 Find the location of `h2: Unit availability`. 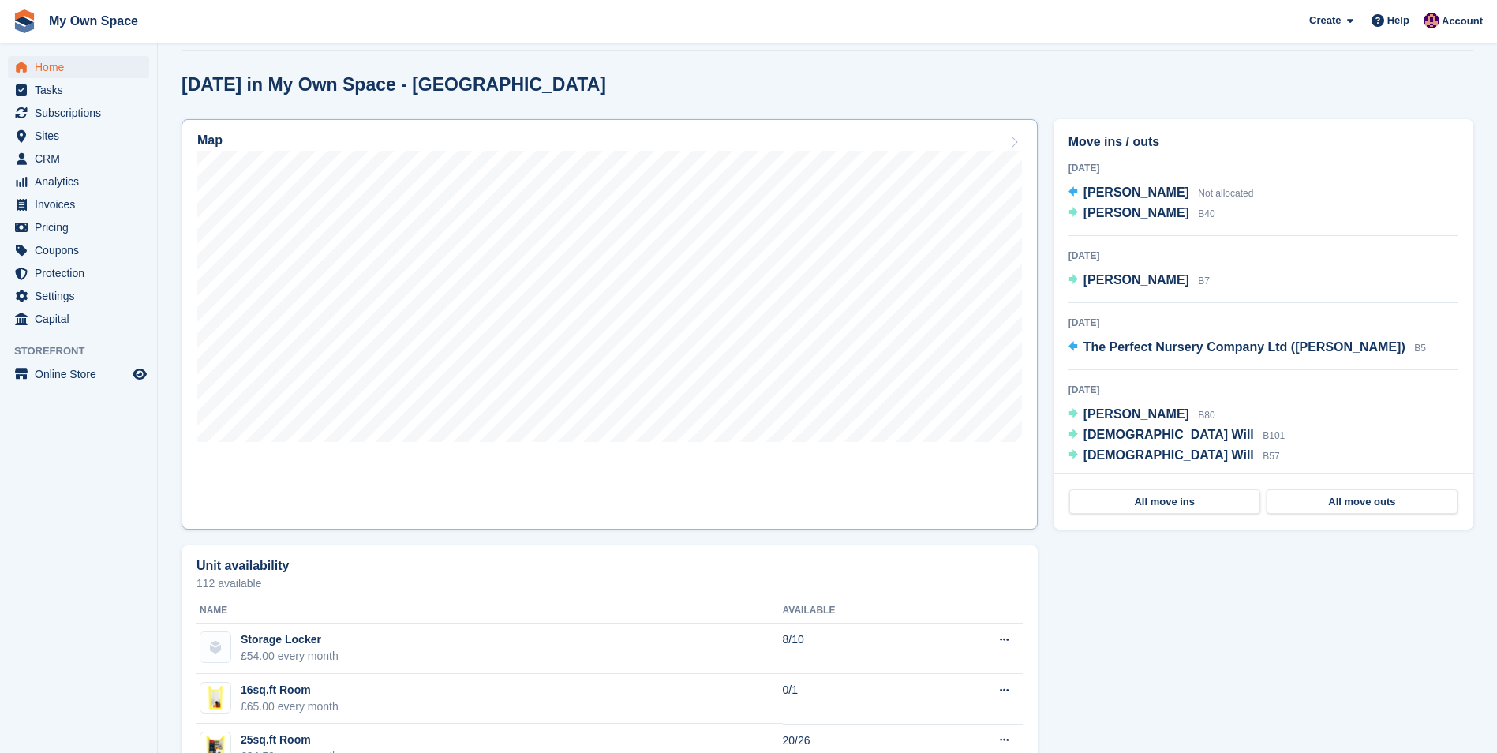

h2: Unit availability is located at coordinates (242, 566).